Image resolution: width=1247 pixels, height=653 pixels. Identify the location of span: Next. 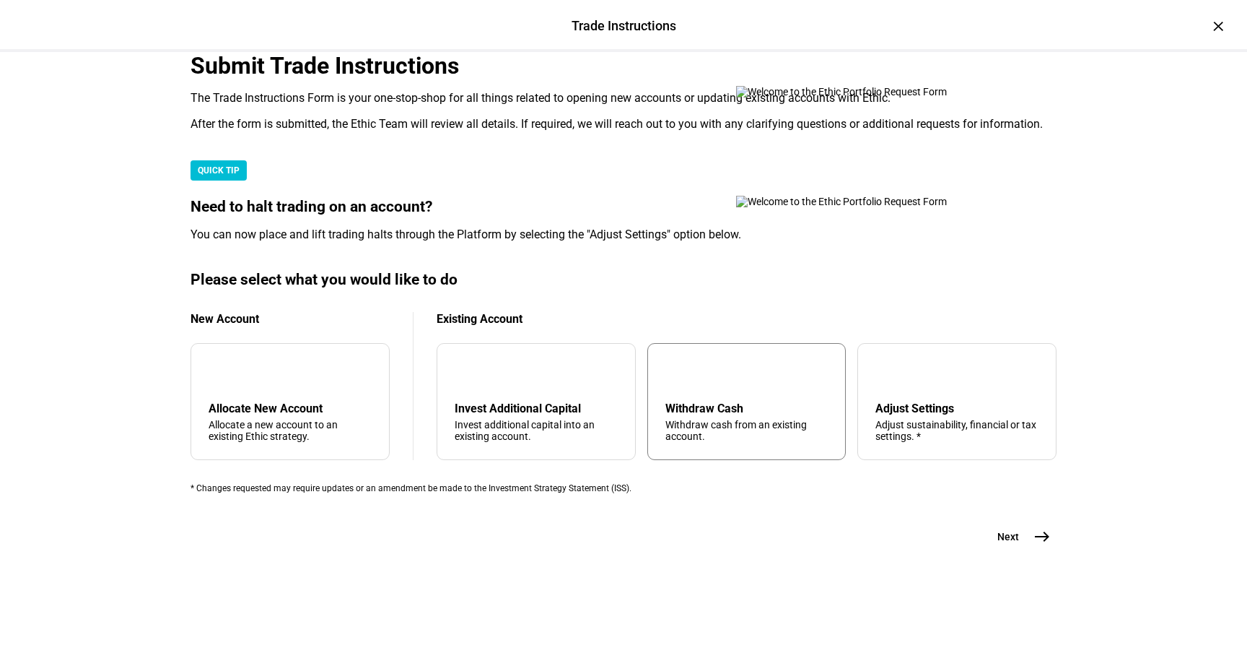
(1009, 536).